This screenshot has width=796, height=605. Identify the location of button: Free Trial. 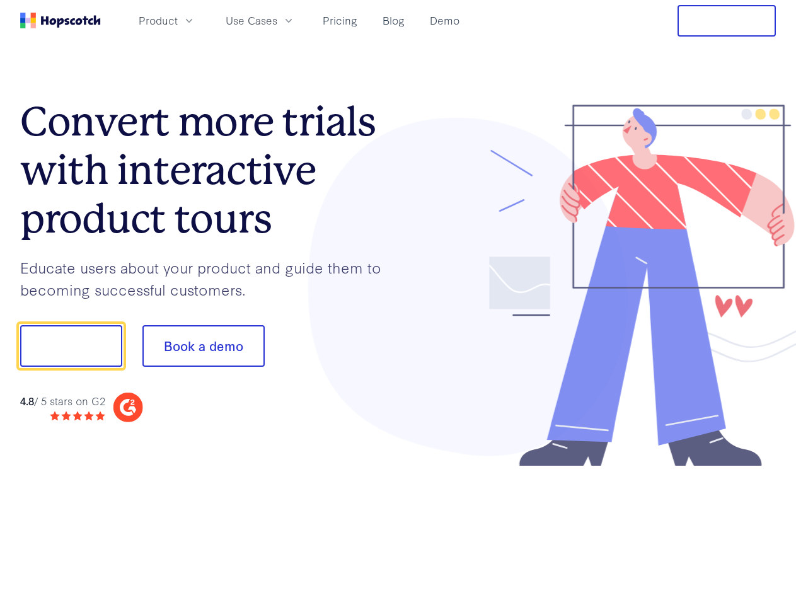
(727, 21).